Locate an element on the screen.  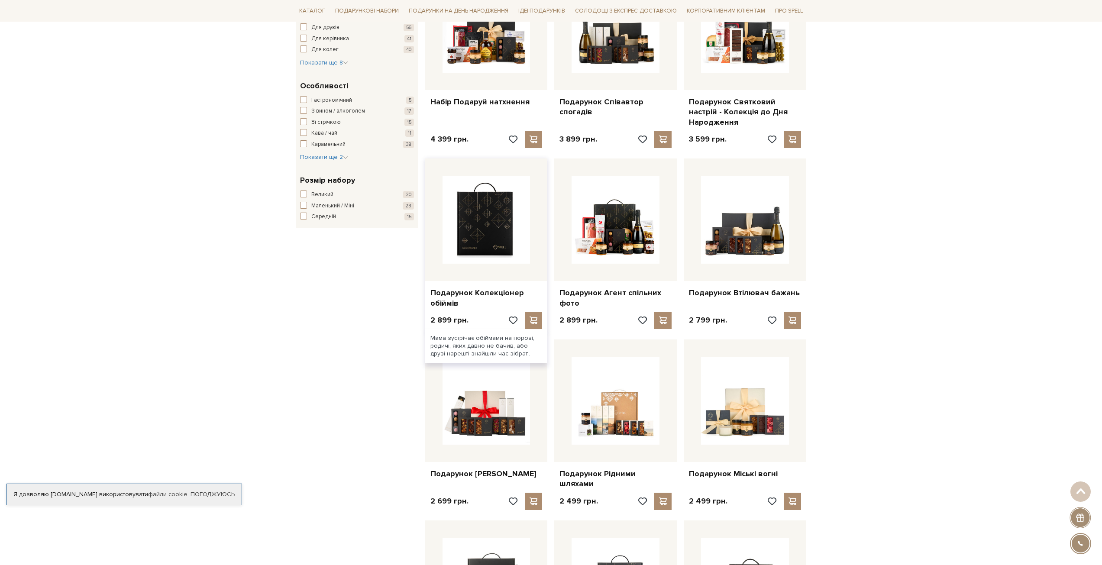
a: Корпоративним клієнтам is located at coordinates (726, 11).